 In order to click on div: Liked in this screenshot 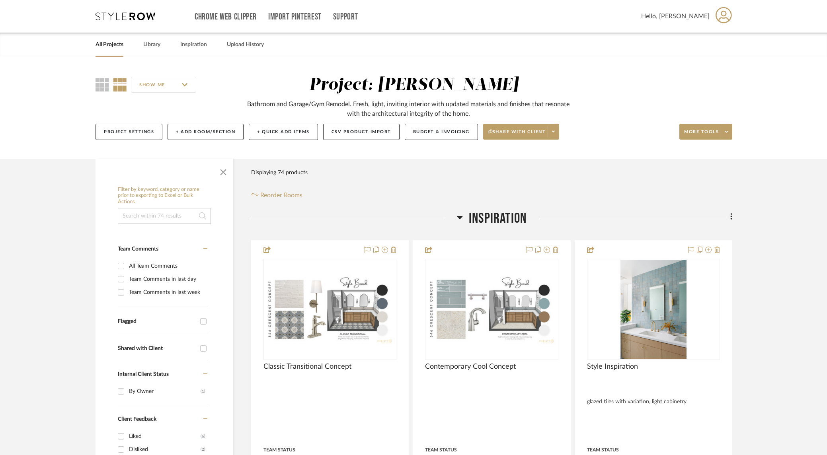, I will do `click(165, 436)`.